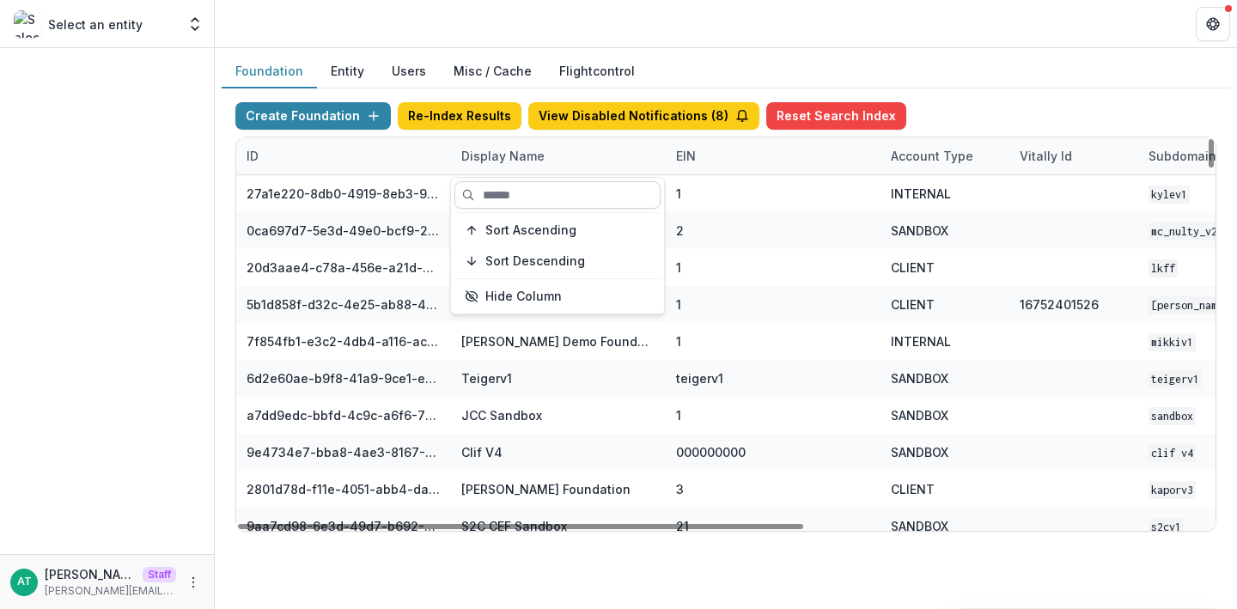 The height and width of the screenshot is (609, 1237). What do you see at coordinates (482, 452) in the screenshot?
I see `div: Clif V4` at bounding box center [482, 452].